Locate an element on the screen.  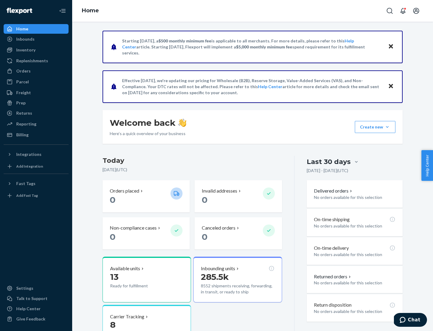
a: Orders is located at coordinates (36, 71).